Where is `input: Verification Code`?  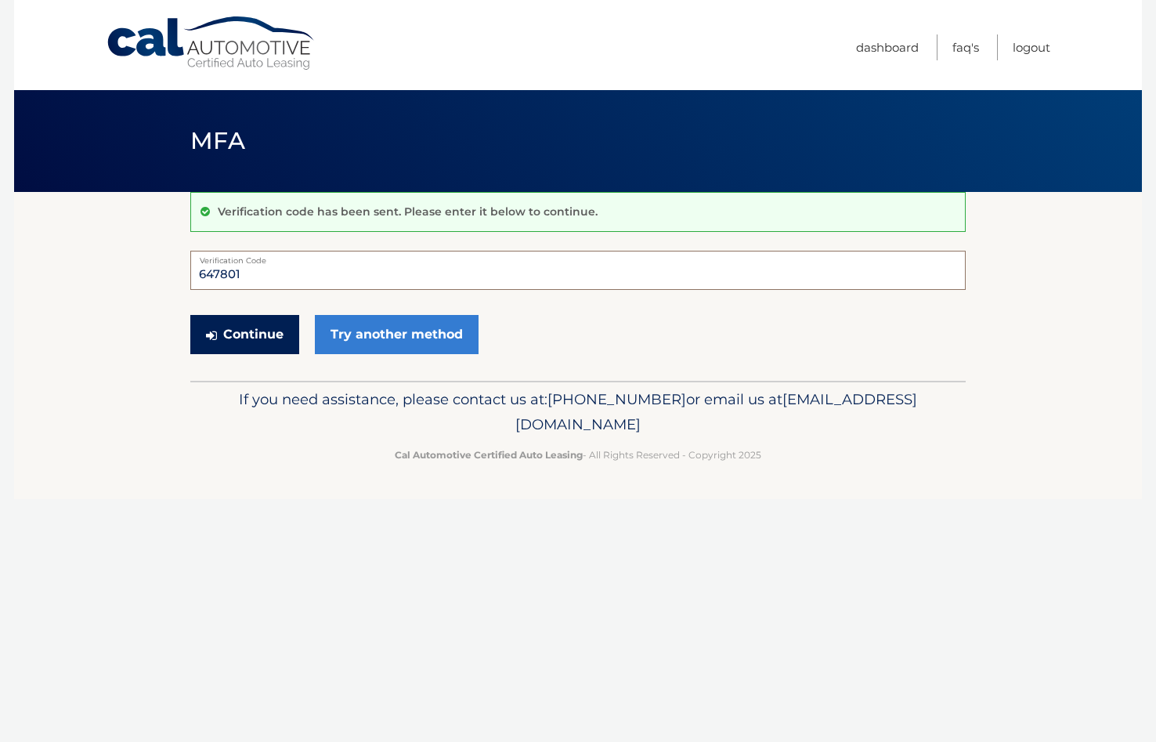
input: Verification Code is located at coordinates (578, 270).